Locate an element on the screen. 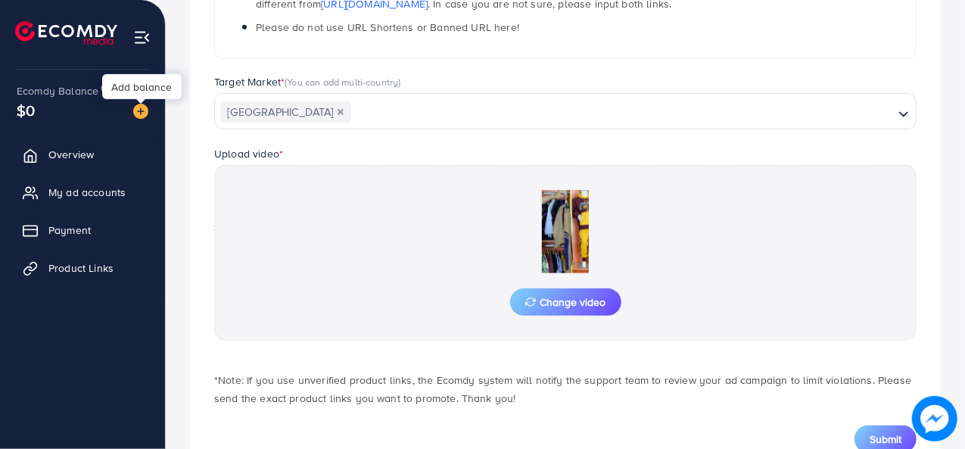 The image size is (965, 449). span: Ecomdy Balance is located at coordinates (58, 91).